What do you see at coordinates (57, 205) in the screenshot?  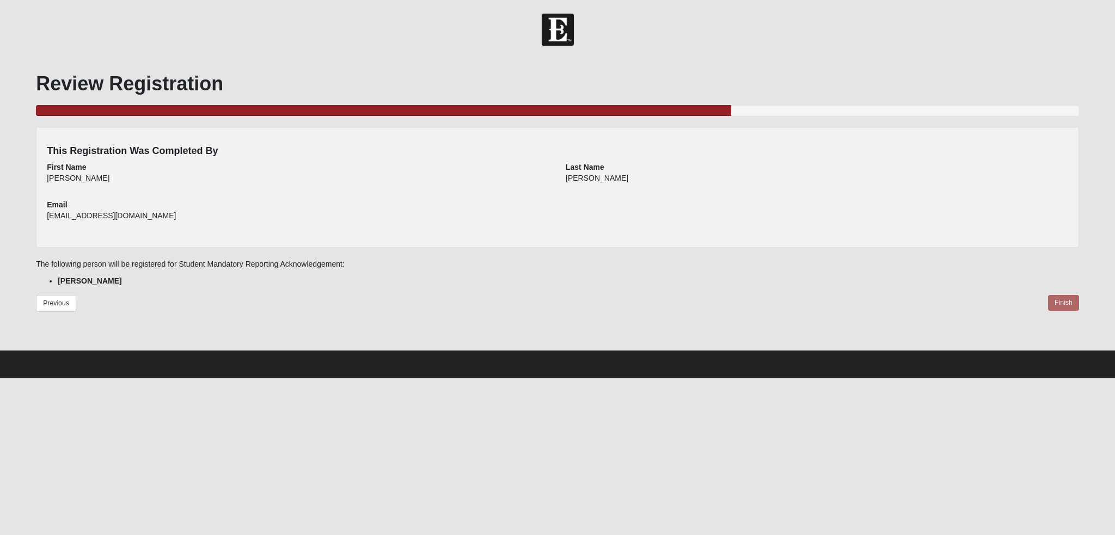 I see `label: Email` at bounding box center [57, 205].